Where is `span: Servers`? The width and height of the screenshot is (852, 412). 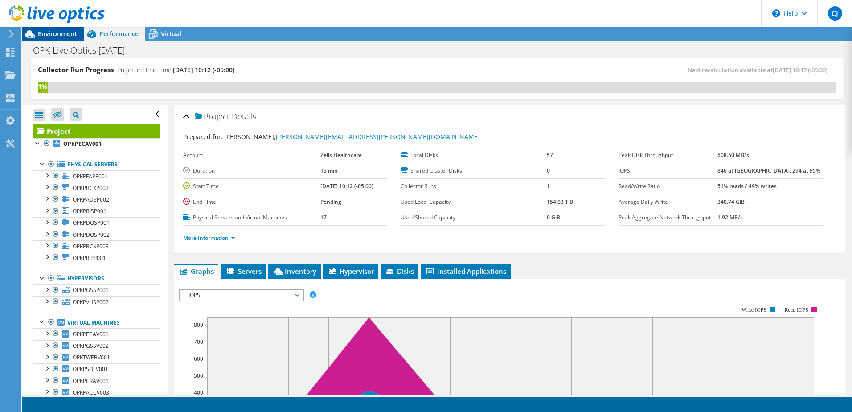
span: Servers is located at coordinates (244, 271).